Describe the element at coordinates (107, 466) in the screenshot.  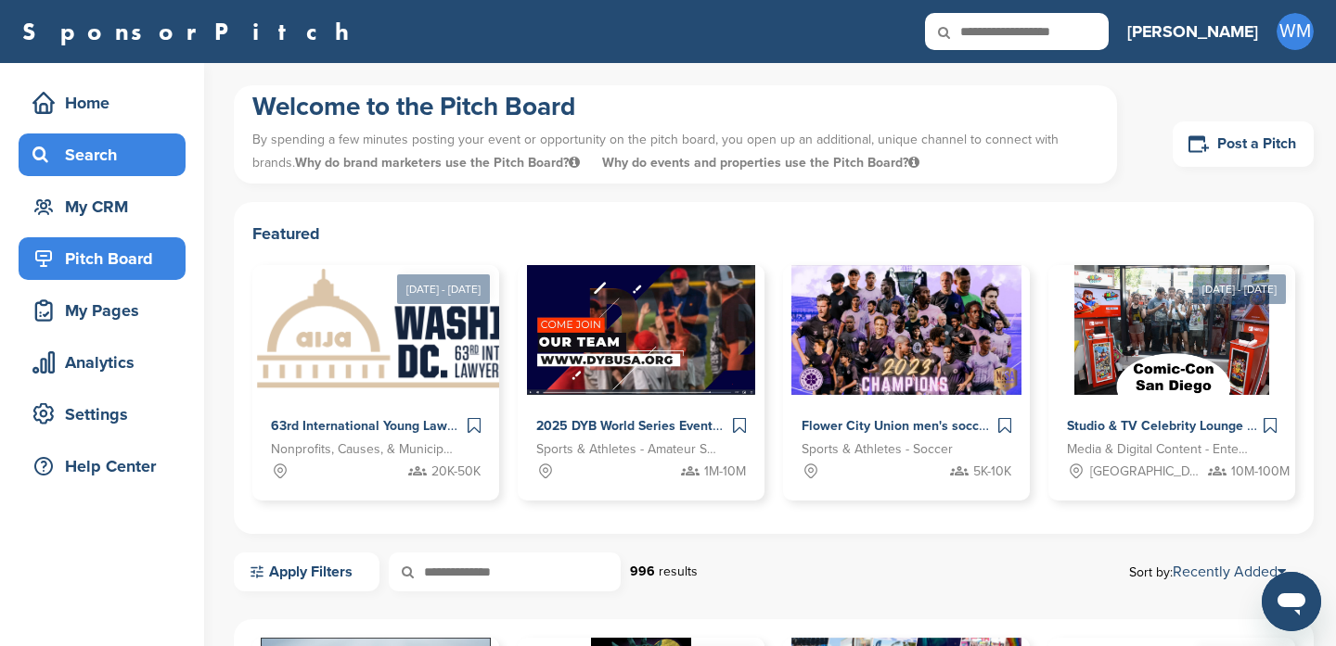
I see `div: Help Center` at that location.